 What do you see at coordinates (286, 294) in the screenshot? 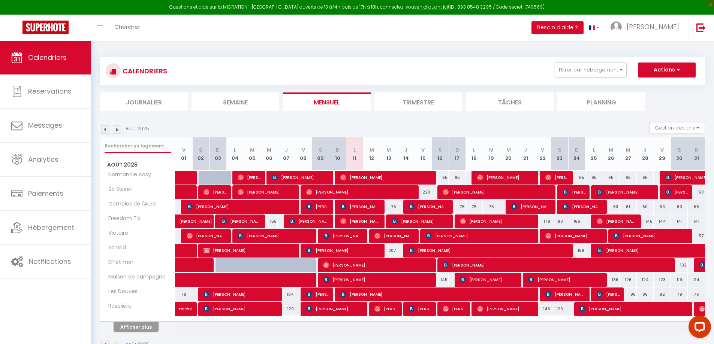
I see `div: 104` at bounding box center [286, 294].